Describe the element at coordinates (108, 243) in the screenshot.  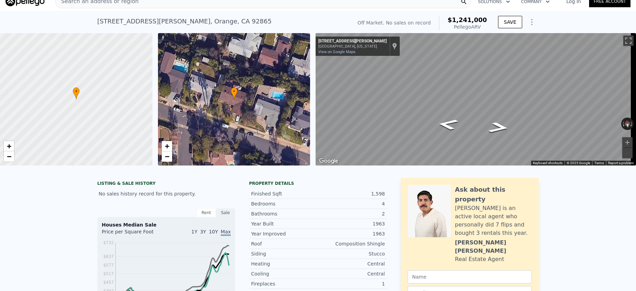
I see `tspan: $732` at that location.